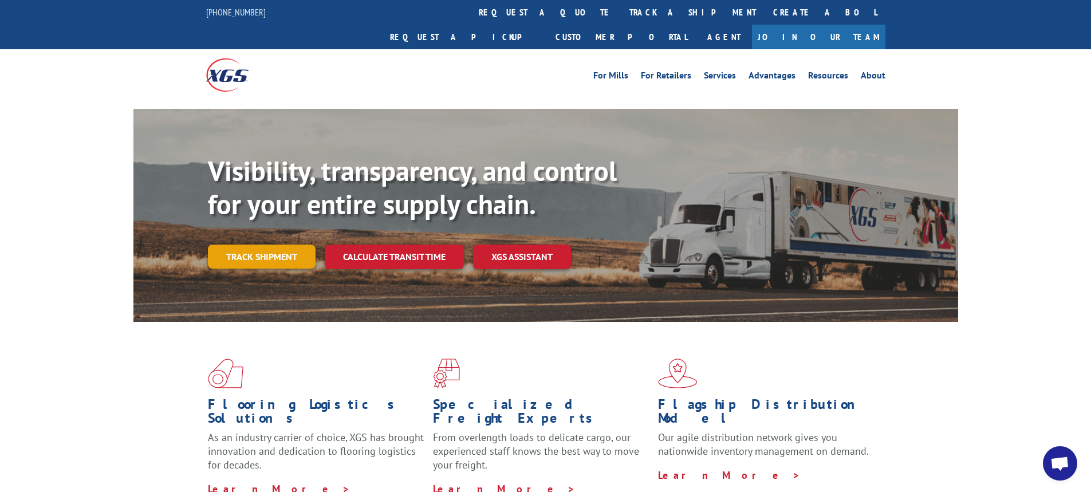  I want to click on a: Learn More >, so click(729, 475).